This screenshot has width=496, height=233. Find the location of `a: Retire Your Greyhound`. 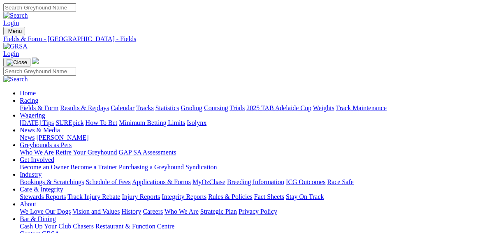

a: Retire Your Greyhound is located at coordinates (86, 152).